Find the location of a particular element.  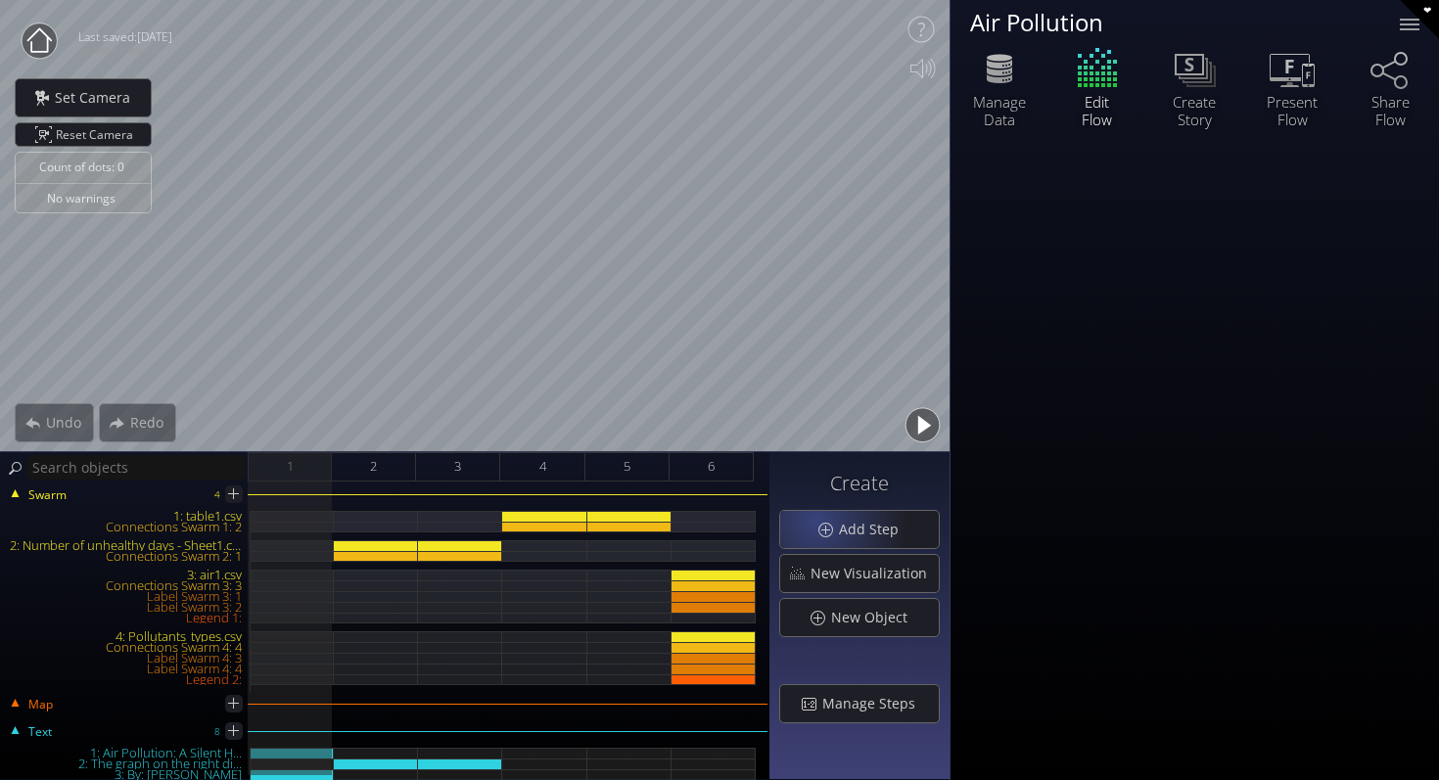

div: Present Flow is located at coordinates (1292, 111).